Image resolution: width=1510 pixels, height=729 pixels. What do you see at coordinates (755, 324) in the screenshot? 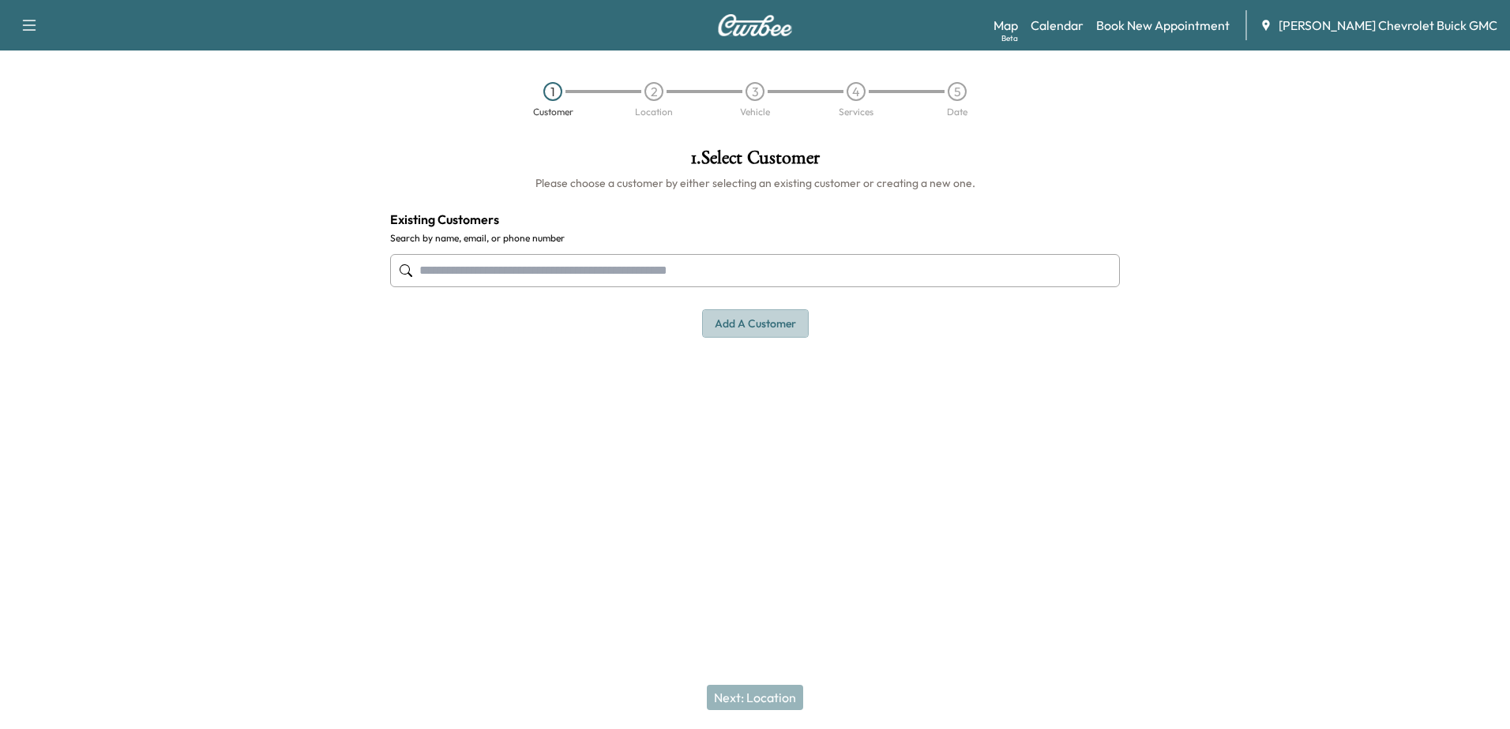
I see `button: Add a customer` at bounding box center [755, 324].